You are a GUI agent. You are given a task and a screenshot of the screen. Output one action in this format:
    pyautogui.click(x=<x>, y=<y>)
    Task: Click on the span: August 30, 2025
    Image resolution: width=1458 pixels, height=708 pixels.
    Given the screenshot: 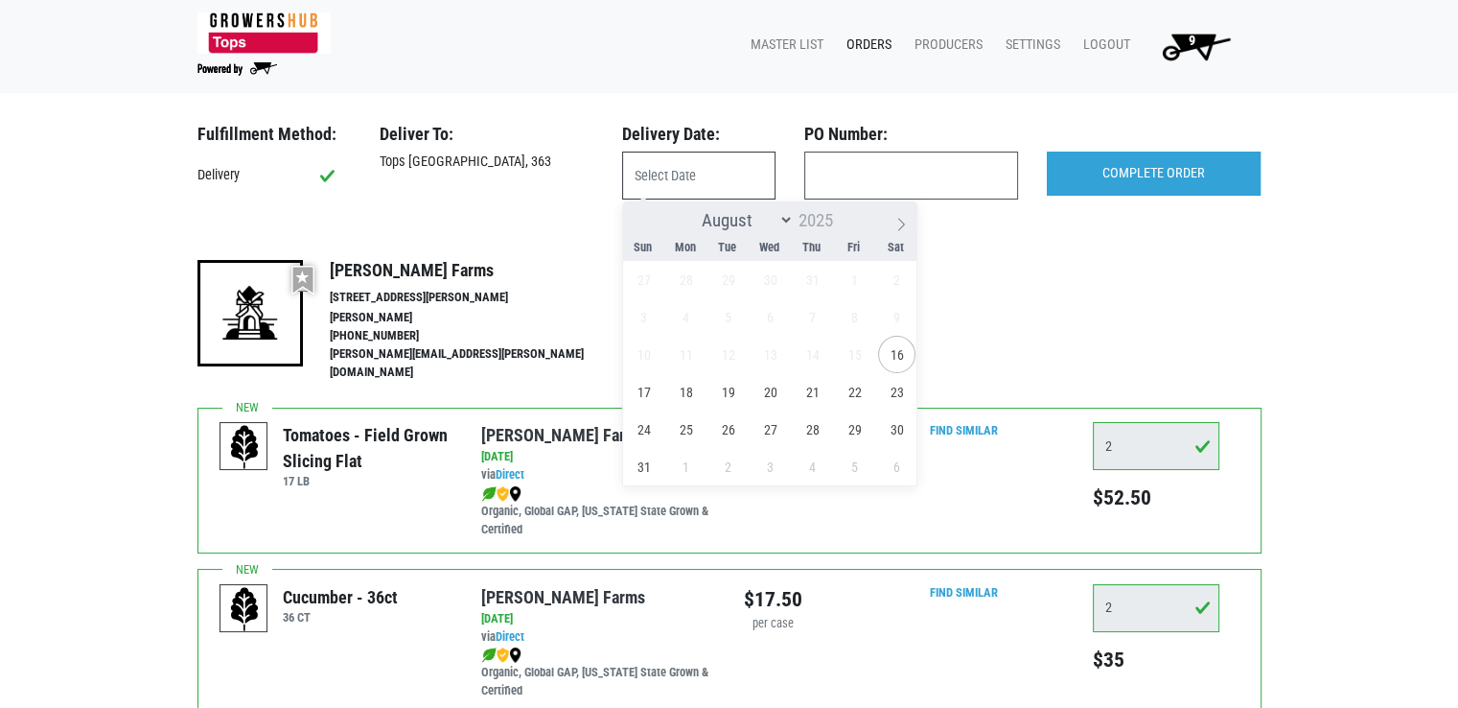 What is the action you would take?
    pyautogui.click(x=896, y=429)
    